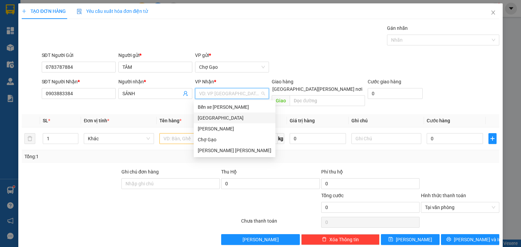  What do you see at coordinates (283, 82) in the screenshot?
I see `span: Giao hàng` at bounding box center [283, 82].